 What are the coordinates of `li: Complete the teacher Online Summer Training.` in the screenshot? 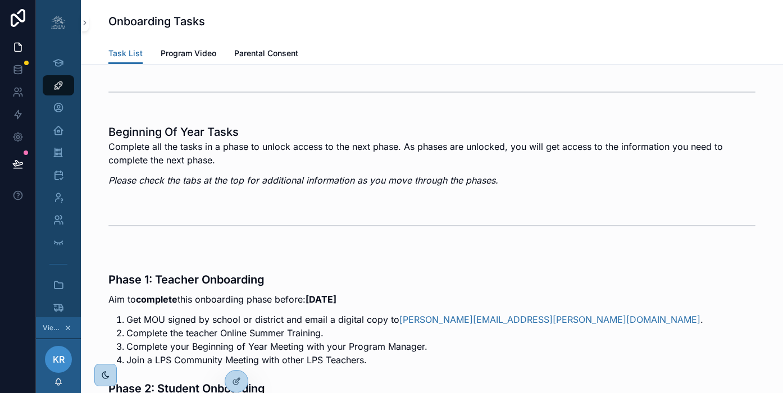 It's located at (441, 333).